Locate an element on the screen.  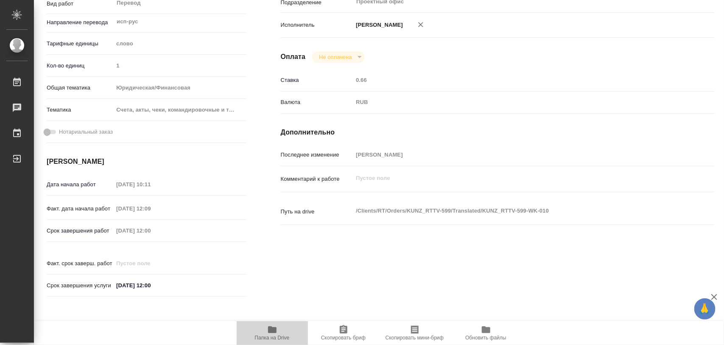
button: Папка на Drive is located at coordinates (272, 333).